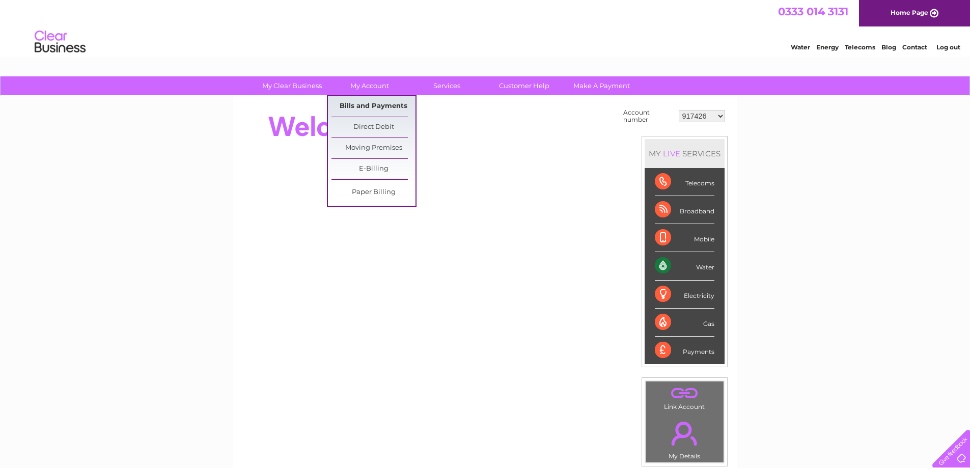 Image resolution: width=970 pixels, height=468 pixels. I want to click on img: logo.png, so click(60, 42).